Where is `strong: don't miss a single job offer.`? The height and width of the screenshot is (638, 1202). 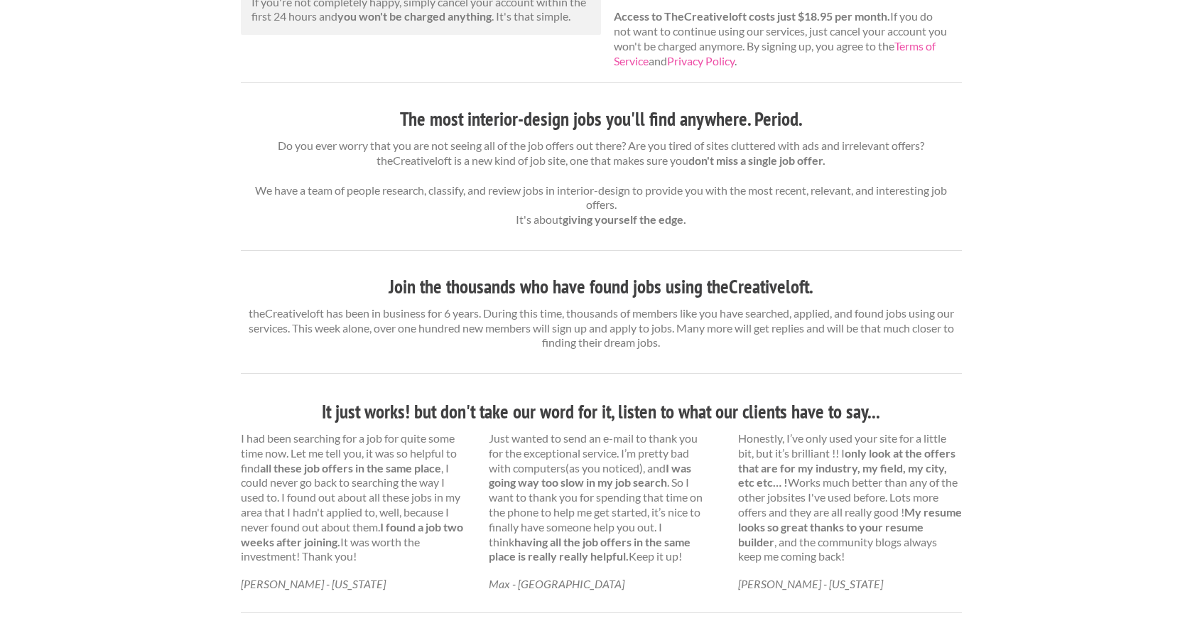
strong: don't miss a single job offer. is located at coordinates (757, 160).